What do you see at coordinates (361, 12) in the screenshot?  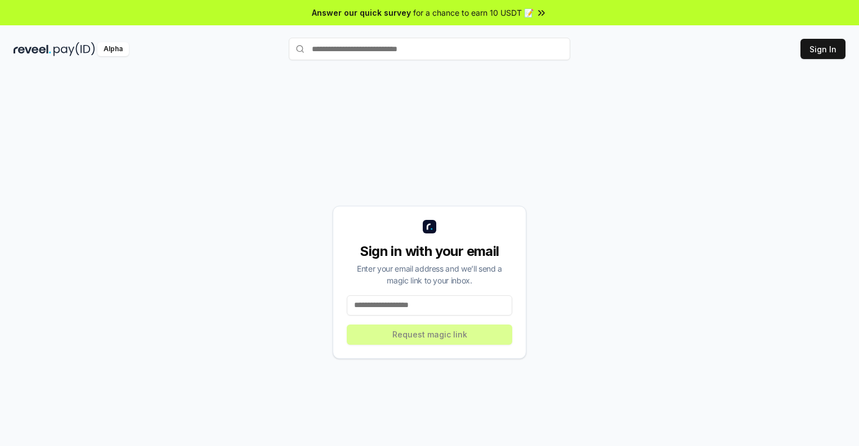 I see `span: Answer our quick survey` at bounding box center [361, 12].